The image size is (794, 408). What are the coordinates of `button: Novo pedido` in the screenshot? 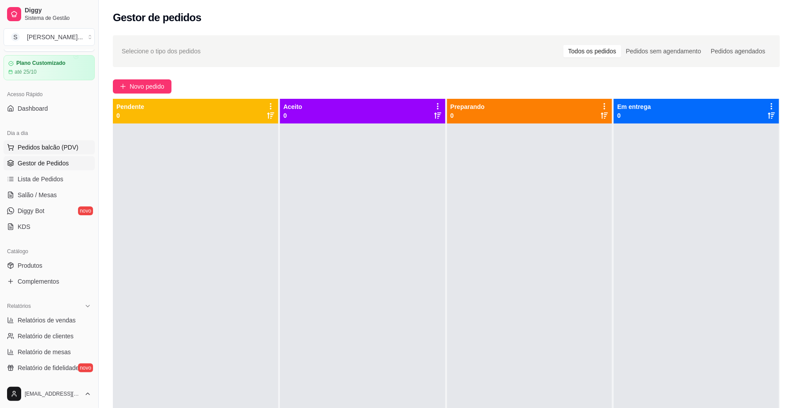 It's located at (142, 86).